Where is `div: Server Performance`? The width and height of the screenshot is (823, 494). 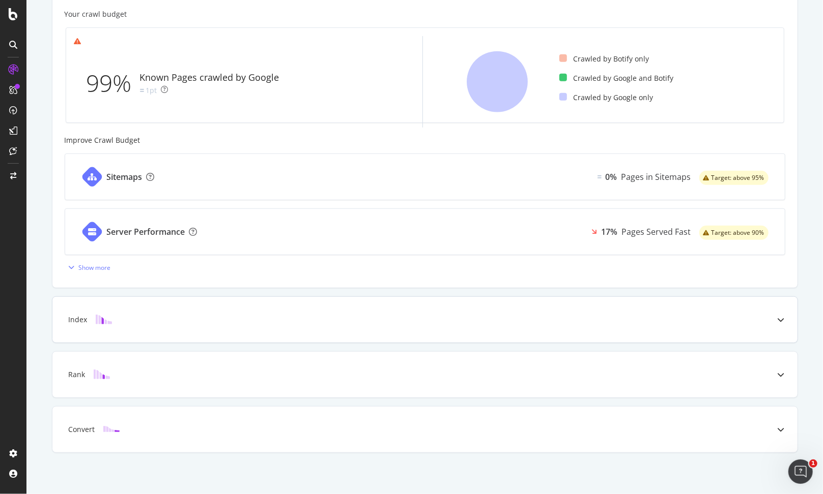
div: Server Performance is located at coordinates (146, 232).